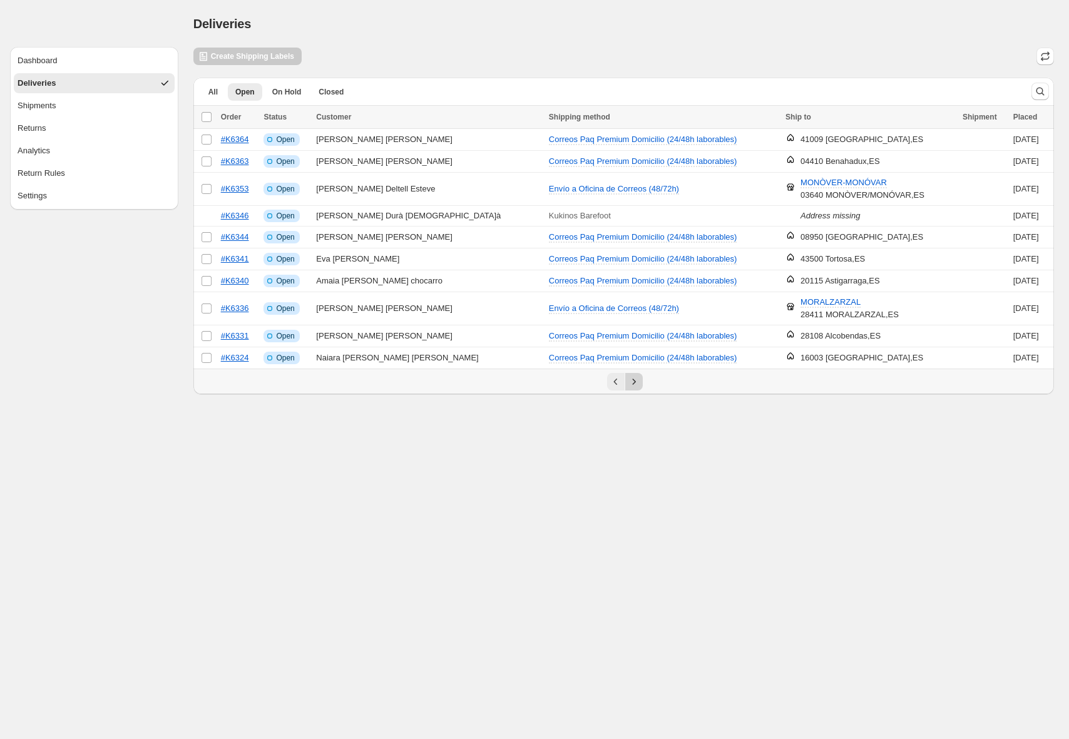 This screenshot has height=739, width=1069. Describe the element at coordinates (94, 128) in the screenshot. I see `button: Returns` at that location.